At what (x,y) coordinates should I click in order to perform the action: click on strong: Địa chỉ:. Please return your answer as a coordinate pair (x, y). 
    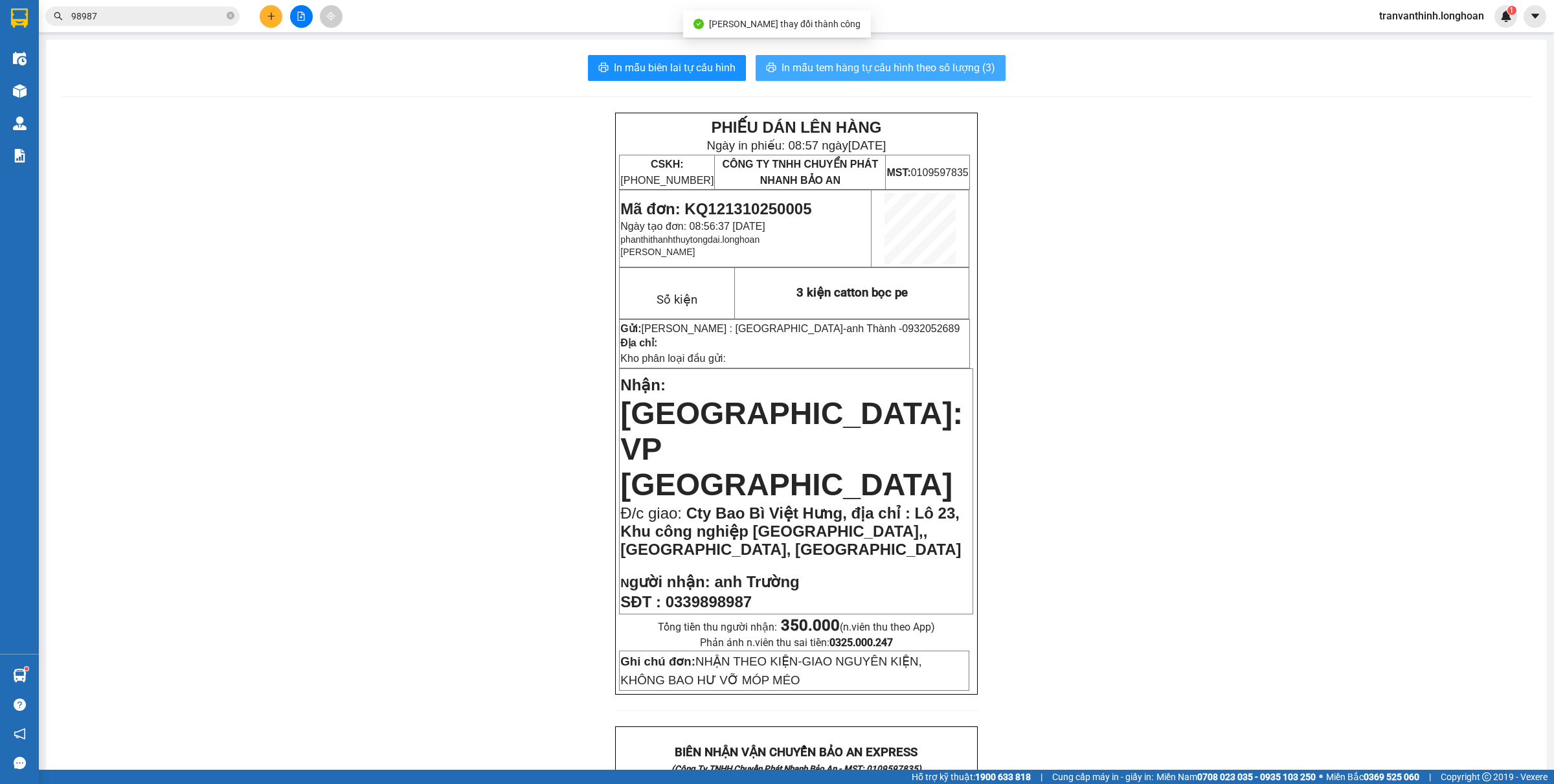
    Looking at the image, I should click on (638, 343).